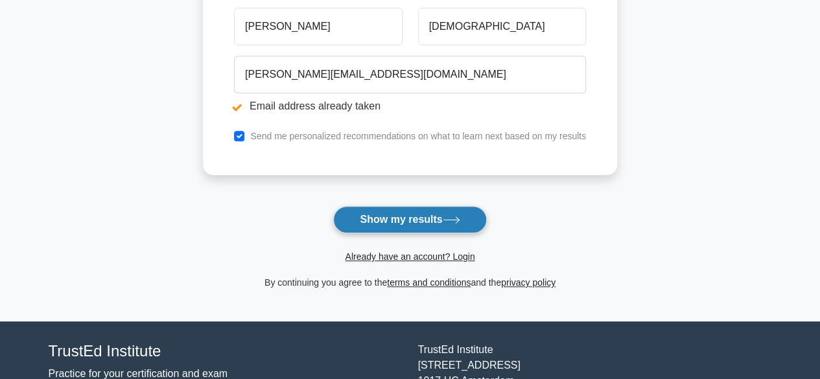 The image size is (820, 379). Describe the element at coordinates (138, 373) in the screenshot. I see `a: Practice for your certification and exam` at that location.